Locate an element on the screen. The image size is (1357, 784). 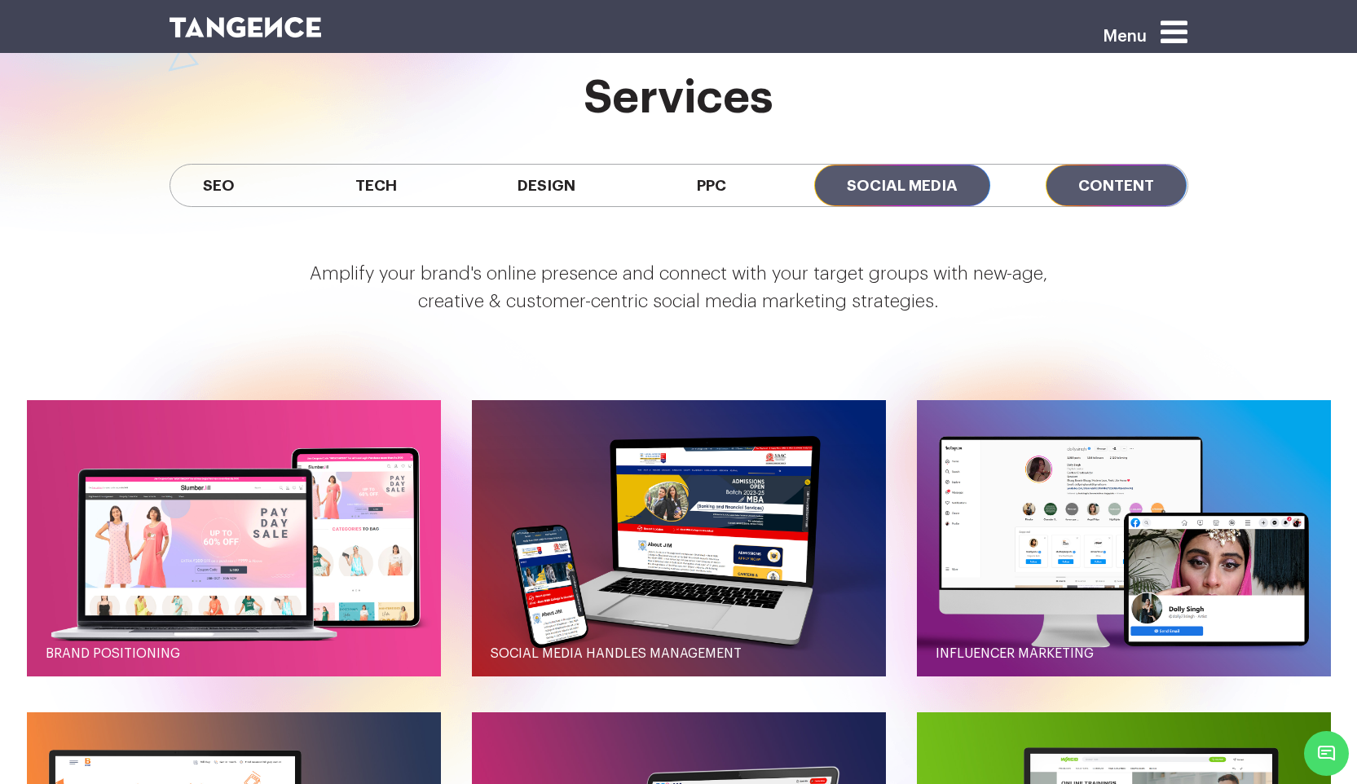
span: Social Media is located at coordinates (902, 185).